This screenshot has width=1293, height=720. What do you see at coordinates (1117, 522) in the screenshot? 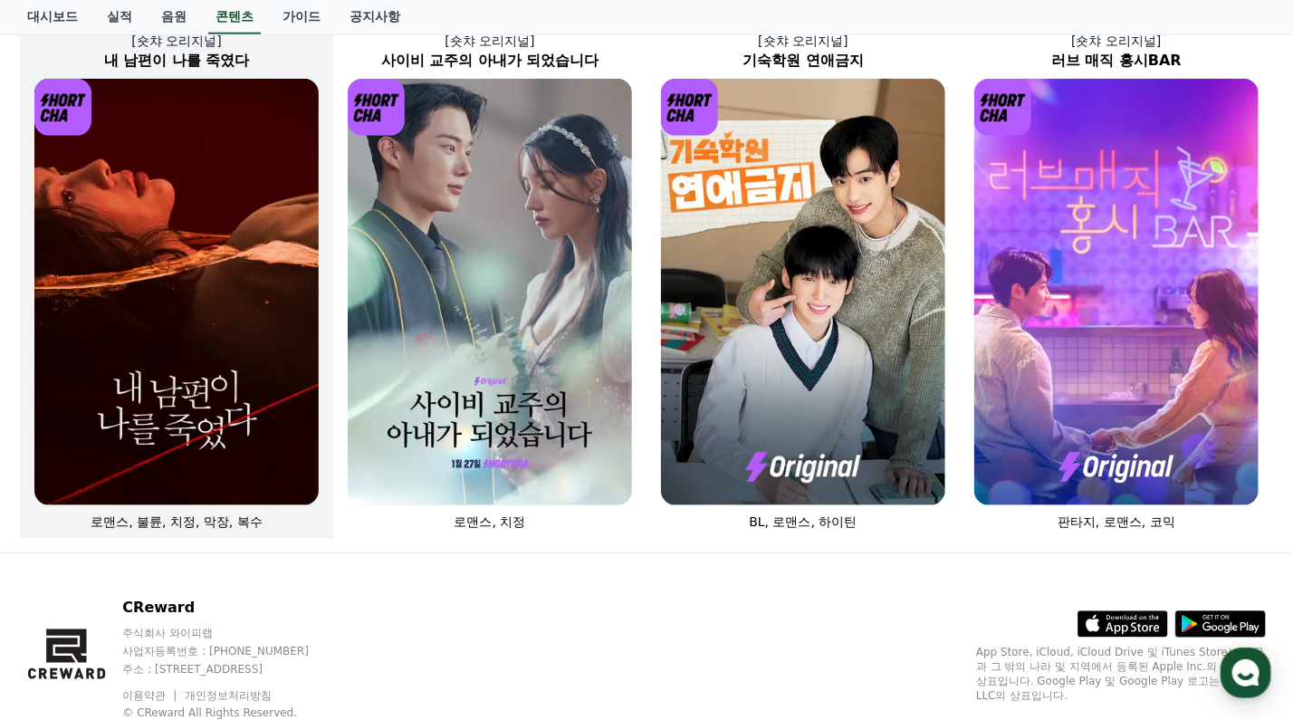
I see `span: 판타지, 로맨스, 코믹` at bounding box center [1117, 522].